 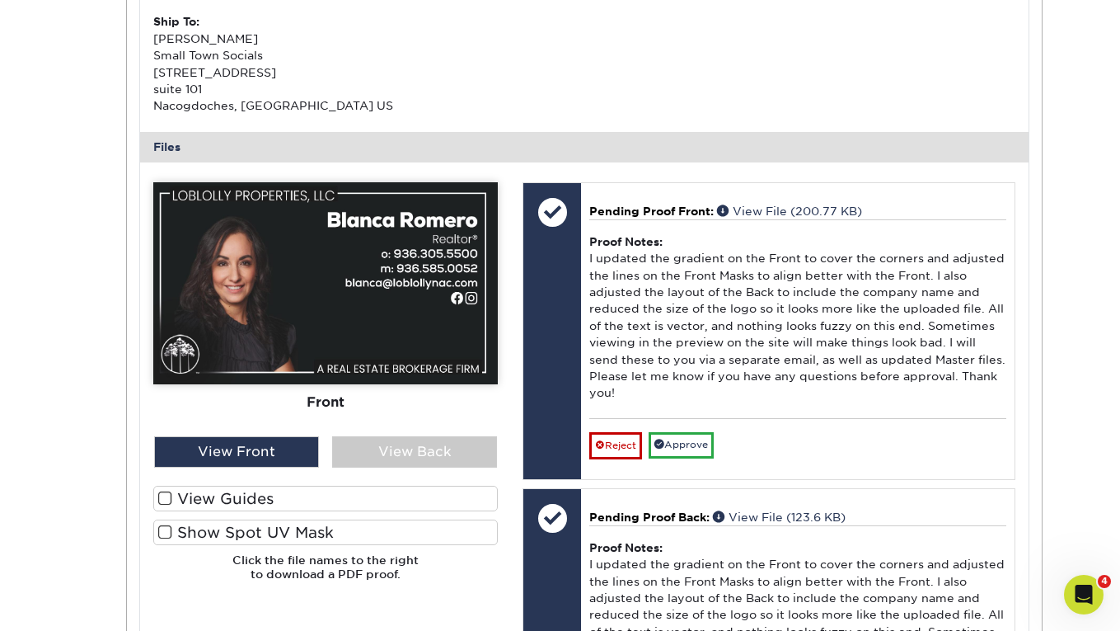 What do you see at coordinates (651, 211) in the screenshot?
I see `span: Pending Proof Front:` at bounding box center [651, 211].